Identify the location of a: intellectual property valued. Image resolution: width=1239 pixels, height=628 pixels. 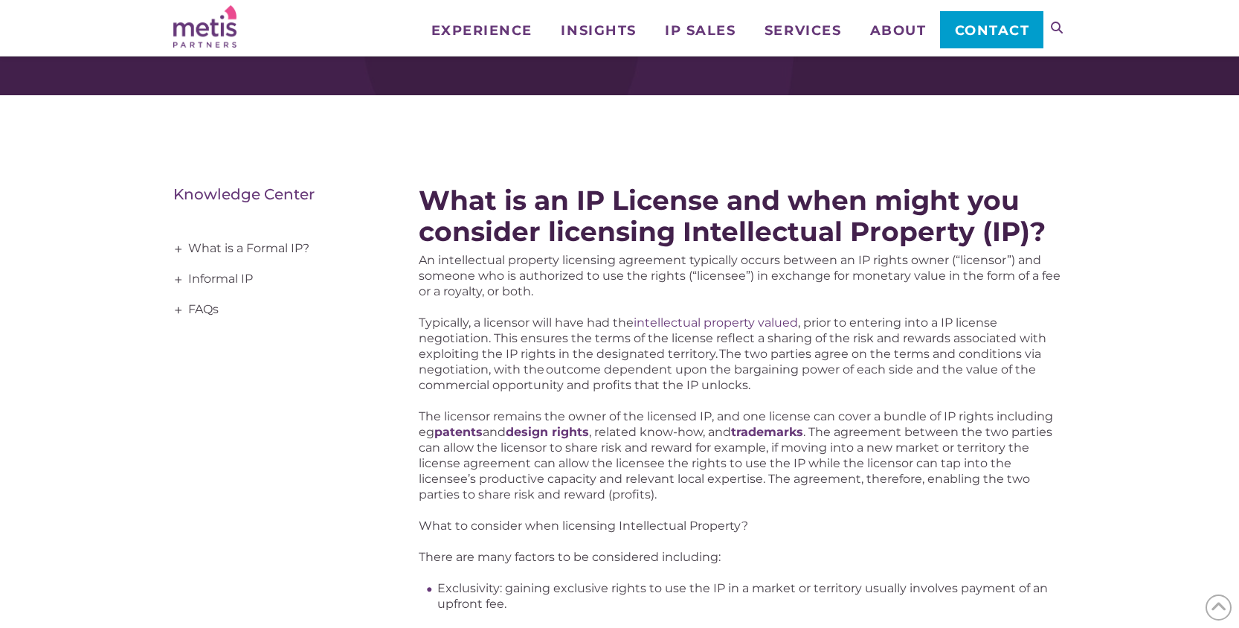
(716, 322).